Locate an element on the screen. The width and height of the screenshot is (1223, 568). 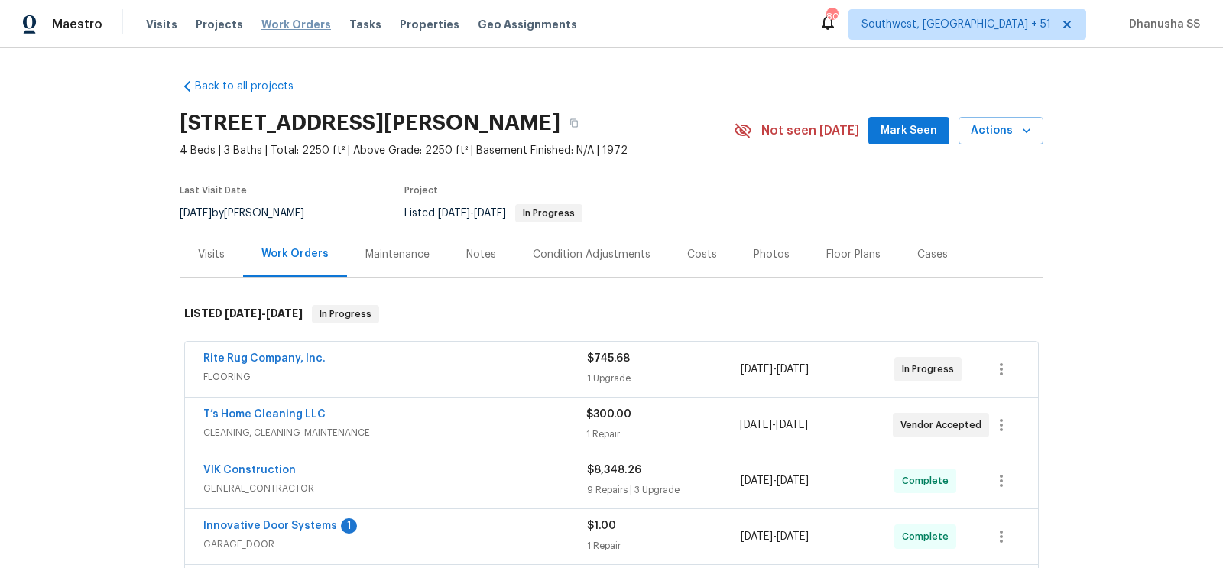
h6: LISTED is located at coordinates (243, 314).